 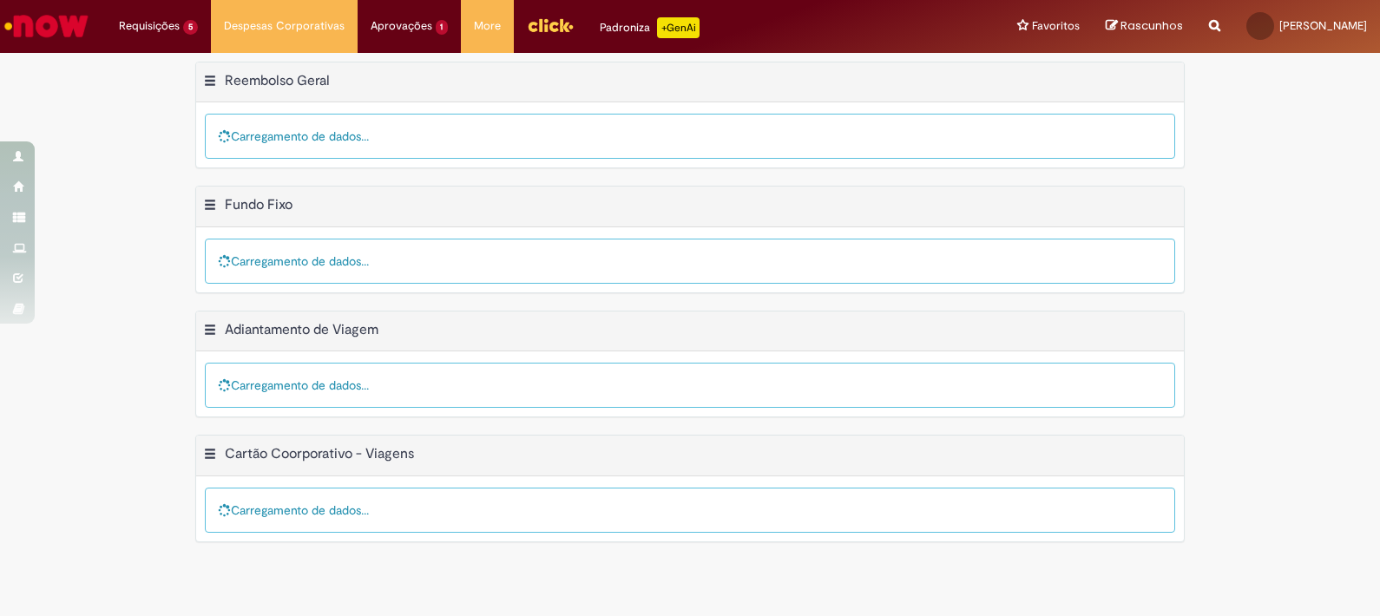 What do you see at coordinates (442, 27) in the screenshot?
I see `span: 1` at bounding box center [442, 27].